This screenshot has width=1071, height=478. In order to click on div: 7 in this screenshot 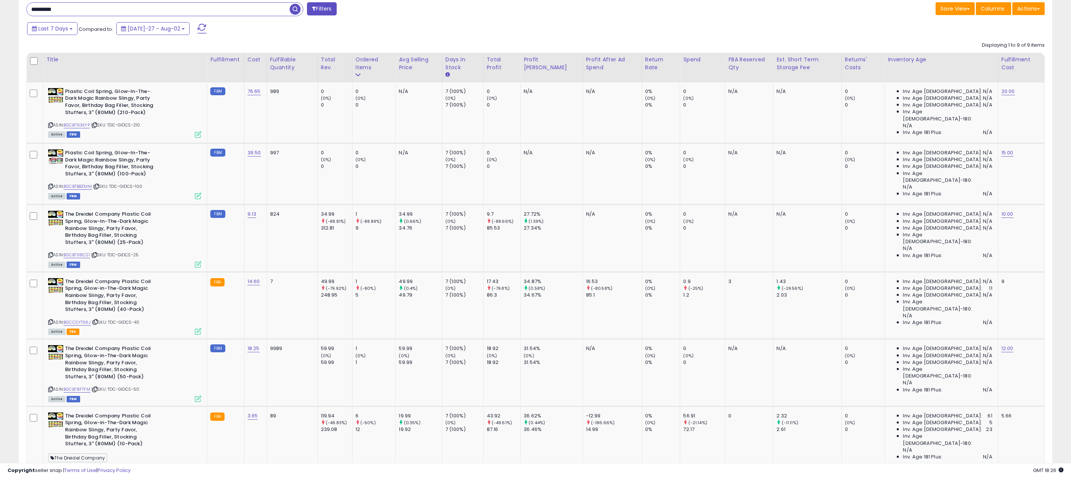, I will do `click(291, 281)`.